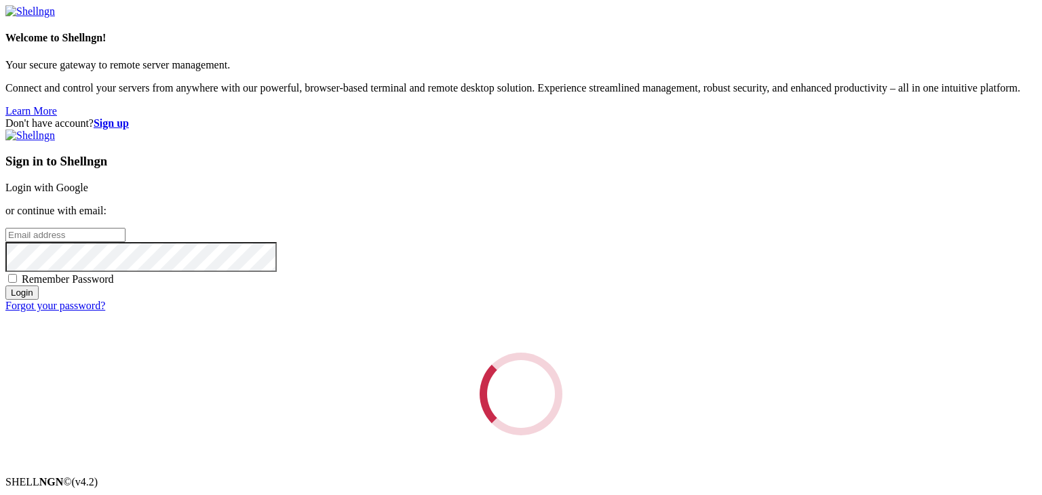  I want to click on input: Remember Password, so click(12, 278).